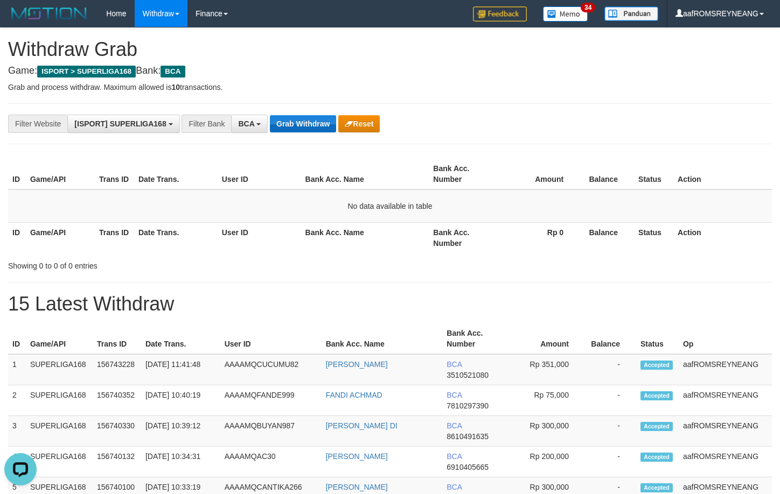  I want to click on td: AAAAMQFANDE999, so click(271, 401).